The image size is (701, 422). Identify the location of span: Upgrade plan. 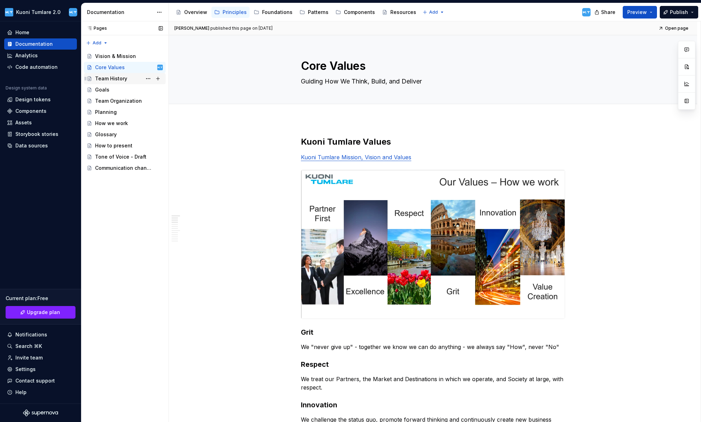
(43, 312).